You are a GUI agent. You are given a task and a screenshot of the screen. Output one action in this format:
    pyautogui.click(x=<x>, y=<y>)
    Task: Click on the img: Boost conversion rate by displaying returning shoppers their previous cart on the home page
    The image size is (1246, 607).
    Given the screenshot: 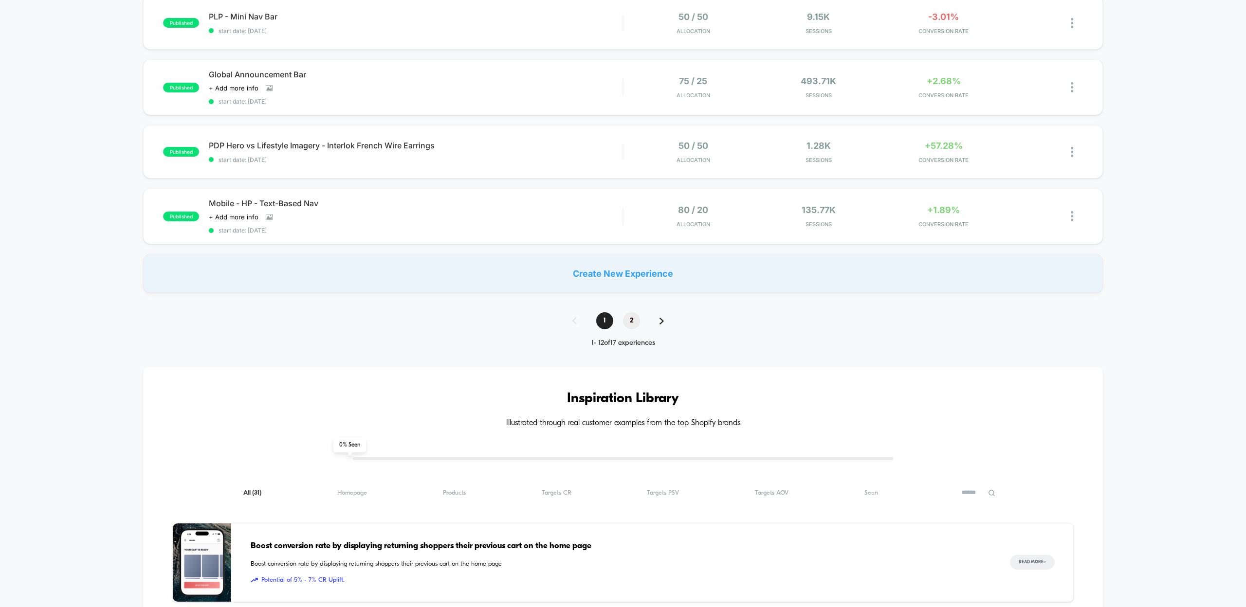 What is the action you would take?
    pyautogui.click(x=202, y=563)
    